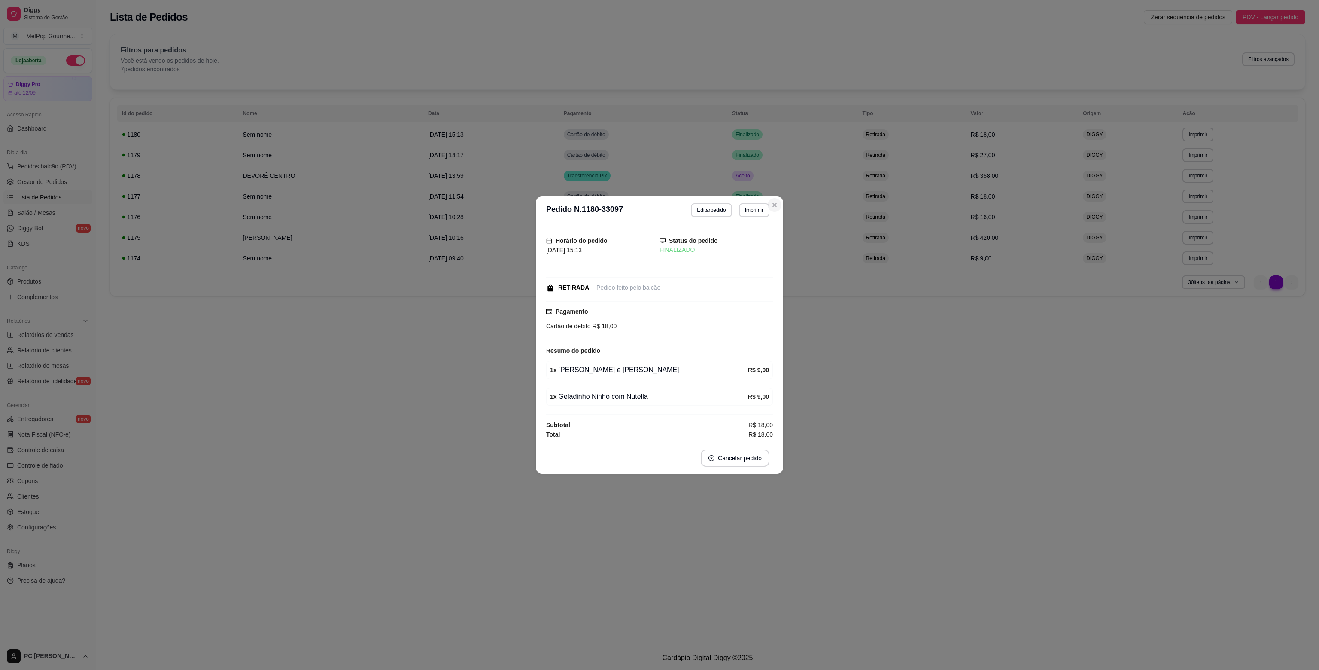 The image size is (1319, 670). Describe the element at coordinates (627, 287) in the screenshot. I see `div: - Pedido feito pelo balcão` at that location.